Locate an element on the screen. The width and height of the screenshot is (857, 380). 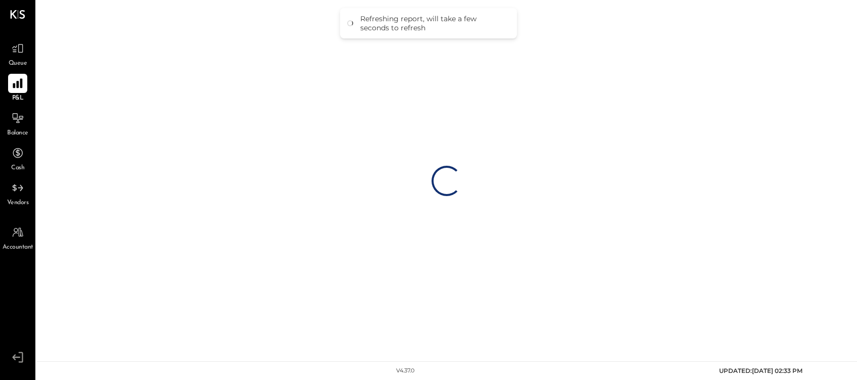
a: Cash is located at coordinates (18, 158).